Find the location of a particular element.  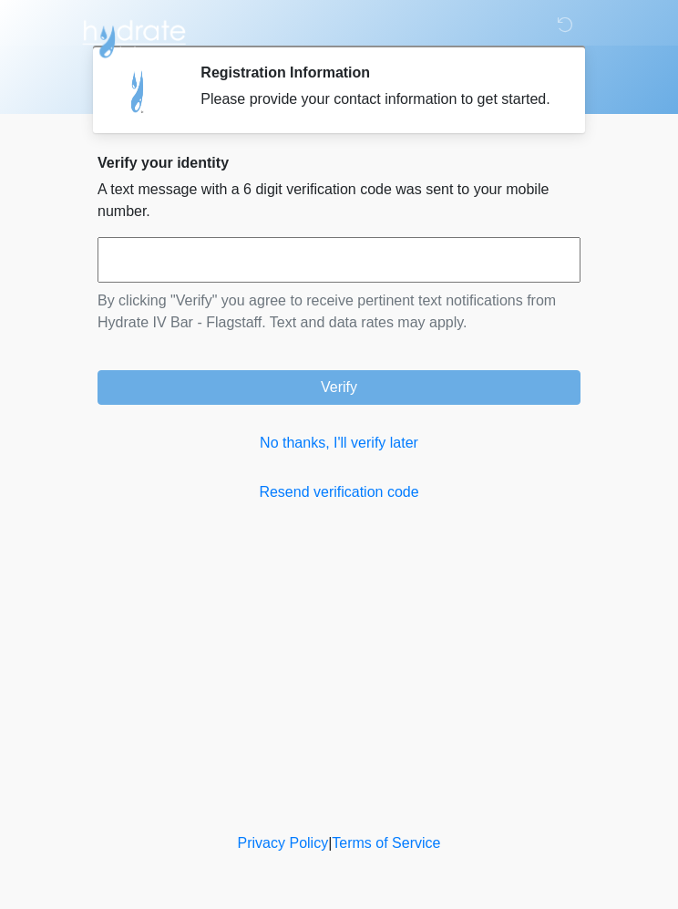

img: Hydrate IV Bar - Flagstaff Logo is located at coordinates (134, 36).